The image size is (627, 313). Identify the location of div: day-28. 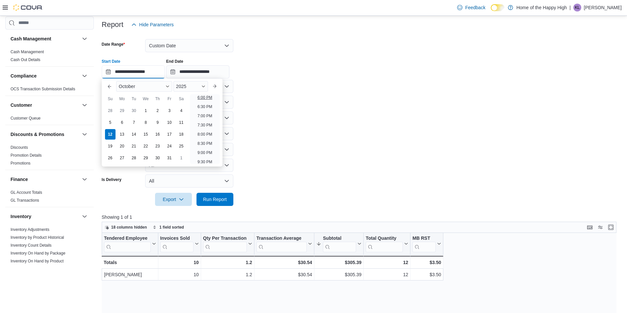
(134, 158).